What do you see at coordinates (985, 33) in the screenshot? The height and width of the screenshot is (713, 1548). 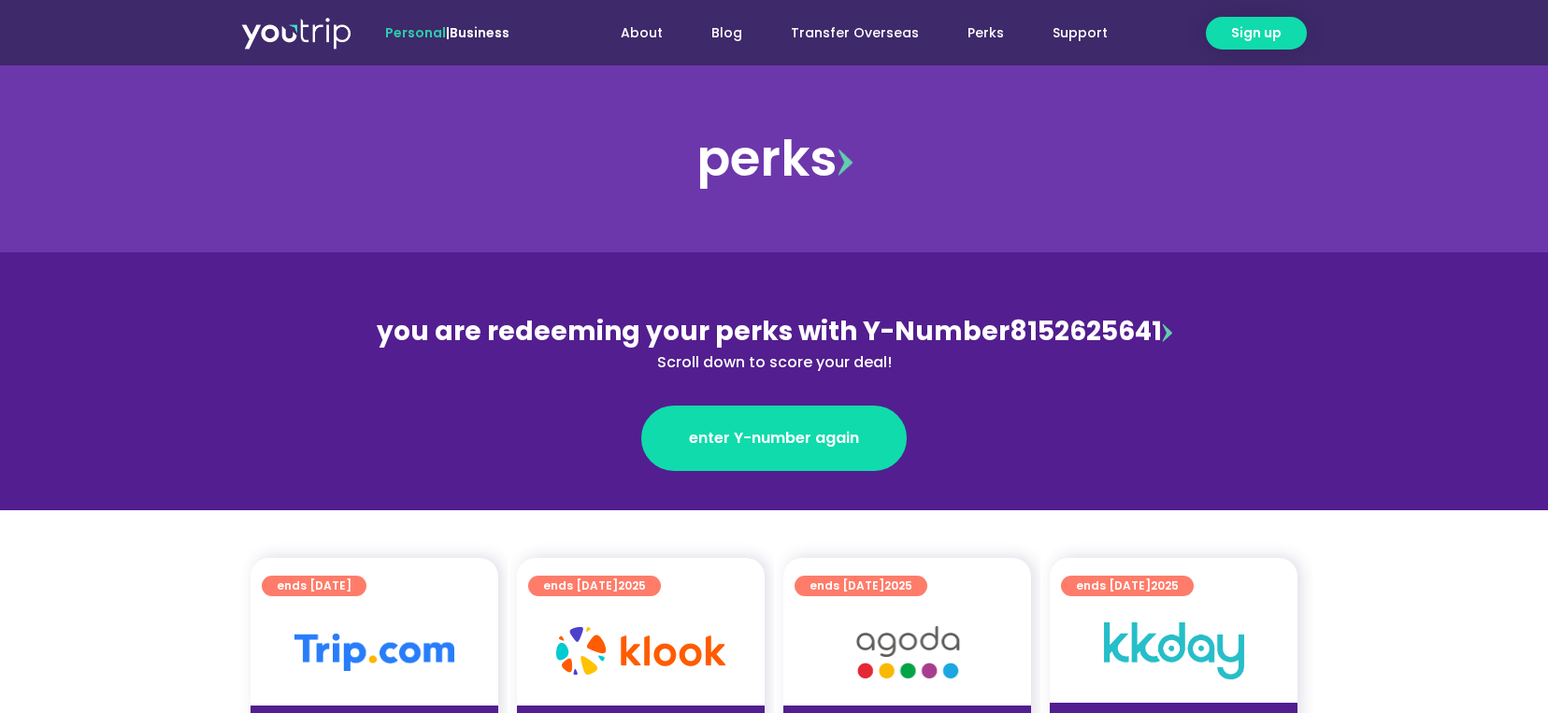 I see `a: Perks` at bounding box center [985, 33].